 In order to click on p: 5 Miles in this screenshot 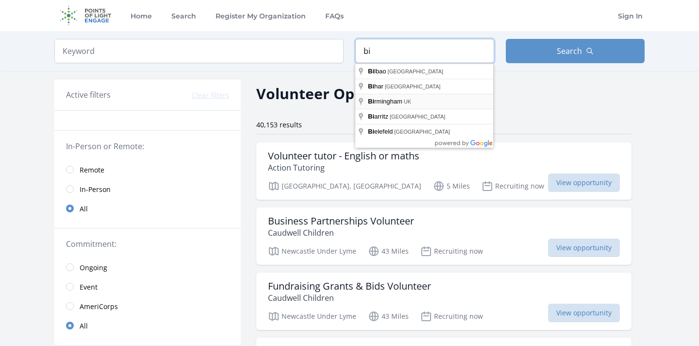, I will do `click(451, 186)`.